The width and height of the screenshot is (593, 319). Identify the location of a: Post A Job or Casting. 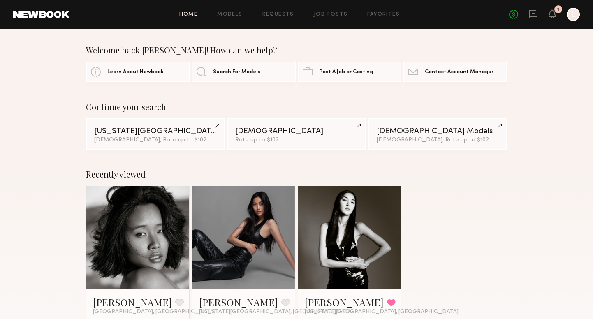
(349, 72).